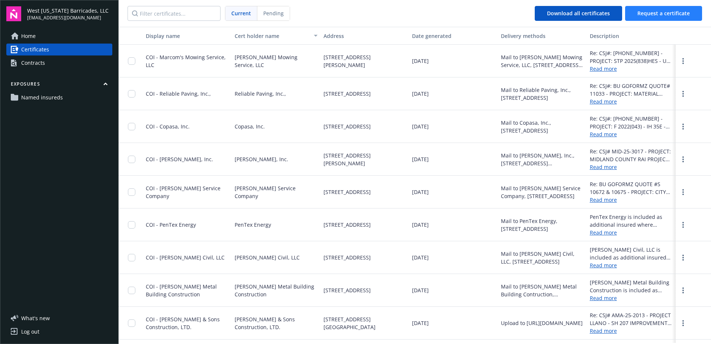  I want to click on button: What's new, so click(34, 318).